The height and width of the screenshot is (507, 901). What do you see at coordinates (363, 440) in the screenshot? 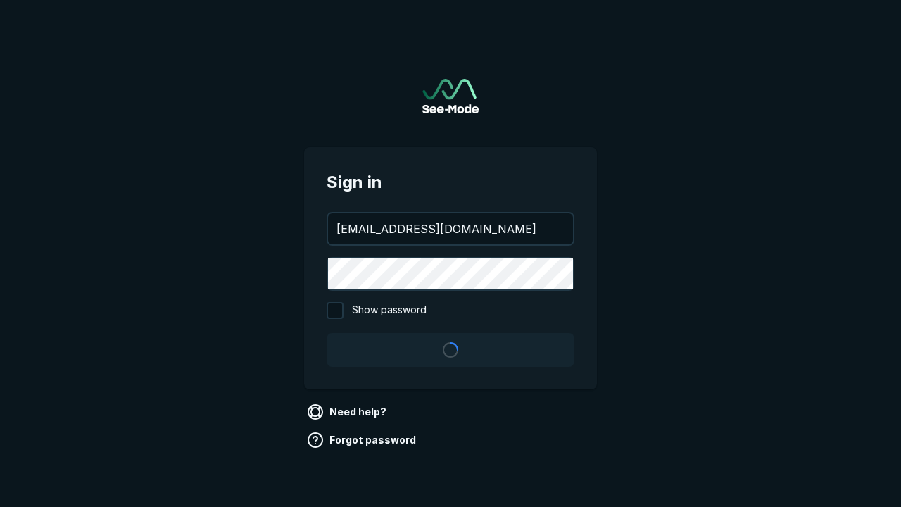
I see `a: Forgot password` at bounding box center [363, 440].